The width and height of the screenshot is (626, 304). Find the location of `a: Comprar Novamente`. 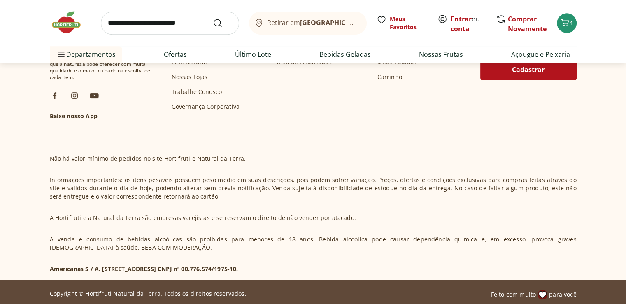

a: Comprar Novamente is located at coordinates (527, 24).